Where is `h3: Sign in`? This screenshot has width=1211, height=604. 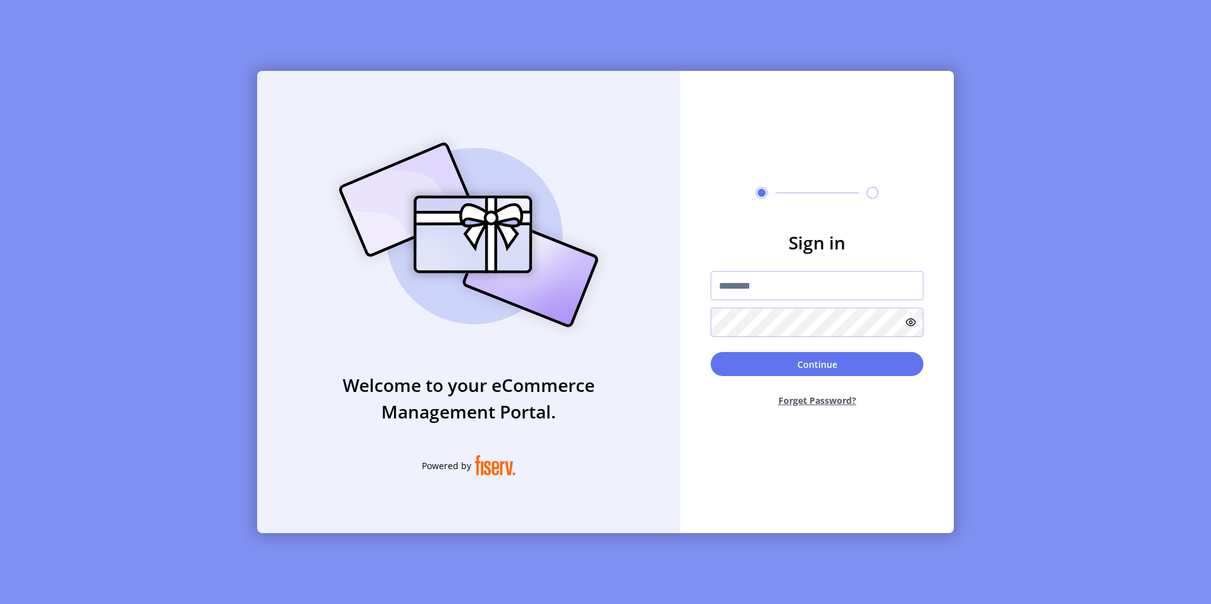
h3: Sign in is located at coordinates (817, 243).